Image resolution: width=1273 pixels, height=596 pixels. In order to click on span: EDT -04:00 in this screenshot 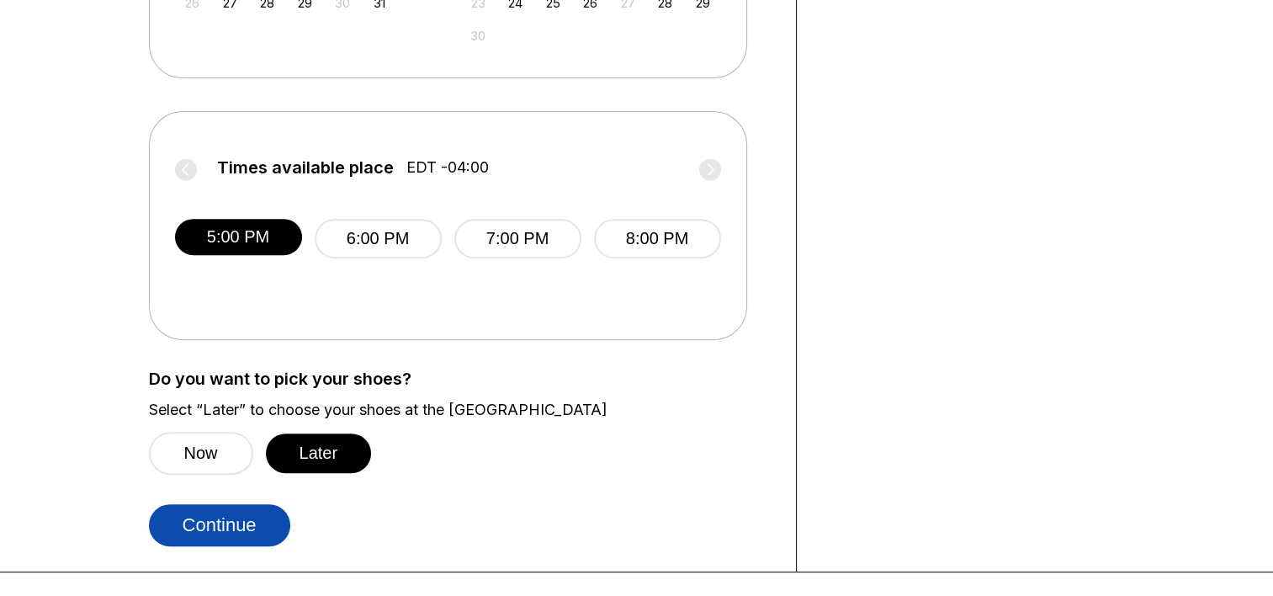, I will do `click(448, 167)`.